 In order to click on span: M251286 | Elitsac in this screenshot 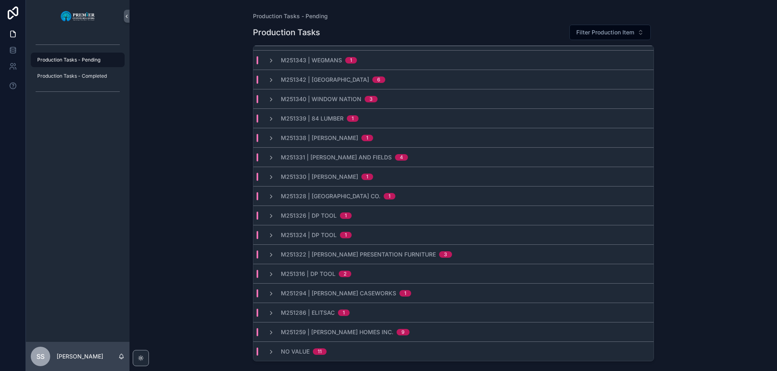, I will do `click(307, 313)`.